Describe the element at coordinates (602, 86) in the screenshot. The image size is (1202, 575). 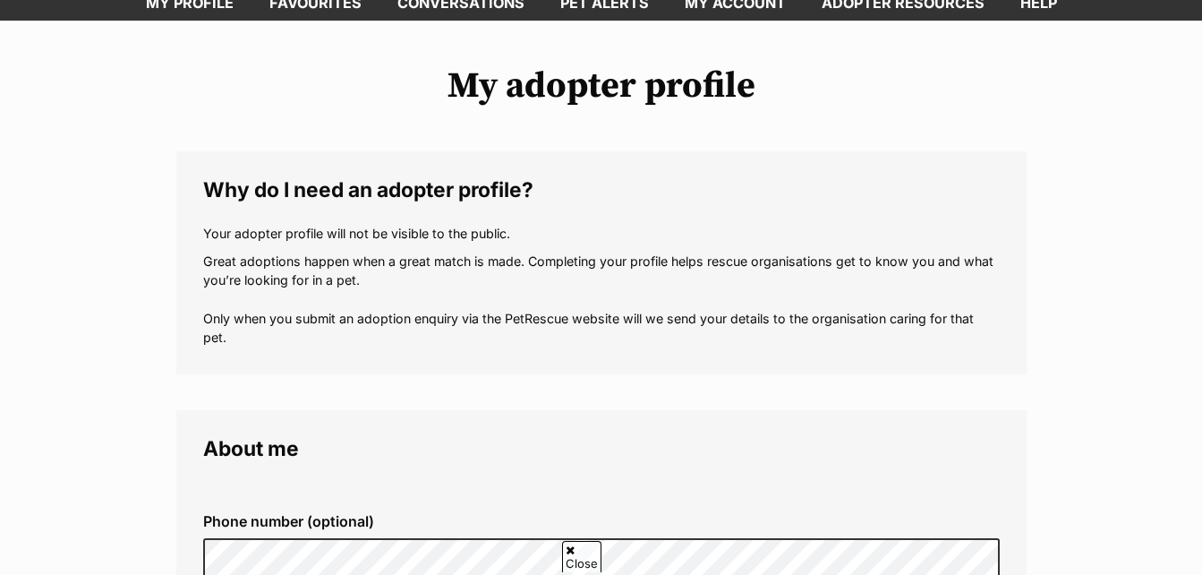
I see `h1: My adopter profile` at that location.